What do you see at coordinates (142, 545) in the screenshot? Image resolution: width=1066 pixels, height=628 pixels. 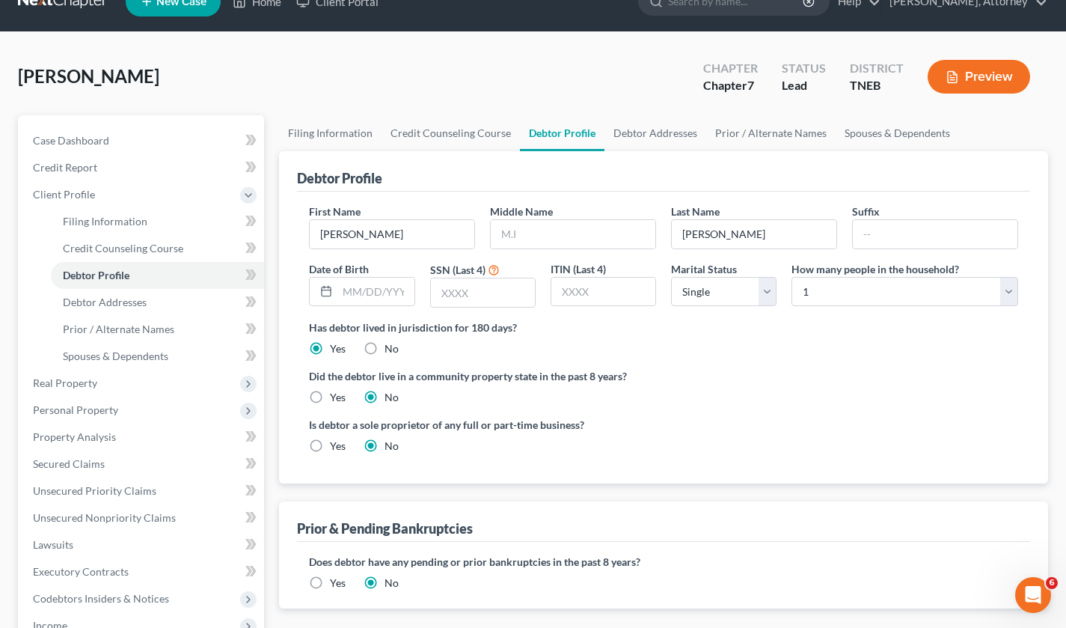 I see `a: Lawsuits` at bounding box center [142, 545].